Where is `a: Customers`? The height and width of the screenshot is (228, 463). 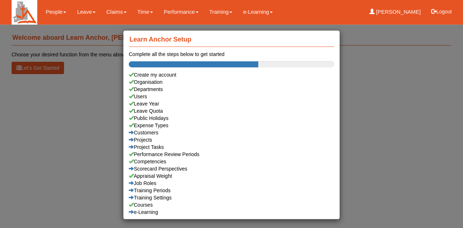 a: Customers is located at coordinates (231, 133).